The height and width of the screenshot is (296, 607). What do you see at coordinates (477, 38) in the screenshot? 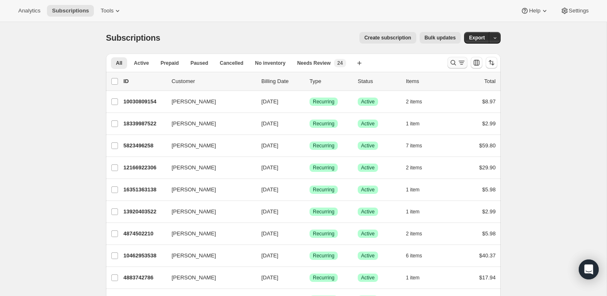
I see `span: Export` at bounding box center [477, 38].